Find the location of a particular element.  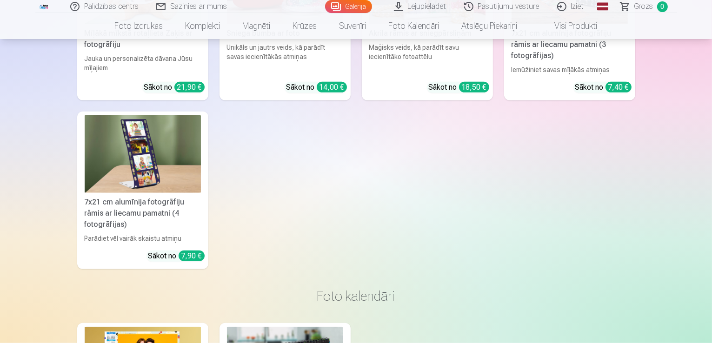

div: 18,50 € is located at coordinates (474, 87).